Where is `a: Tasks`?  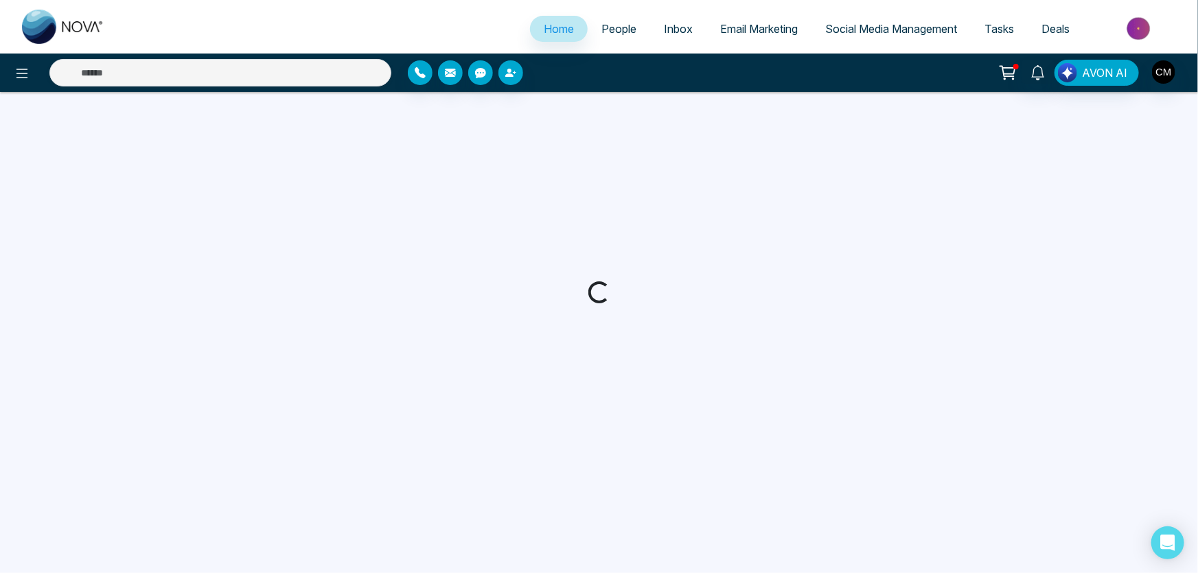 a: Tasks is located at coordinates (999, 29).